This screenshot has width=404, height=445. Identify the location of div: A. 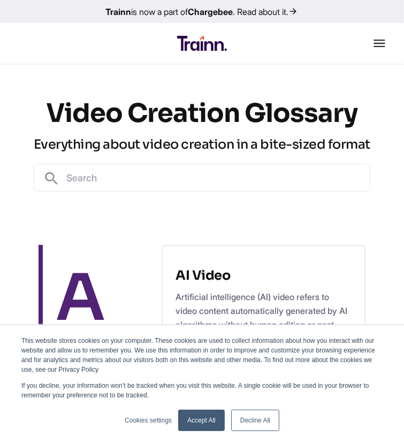
(89, 309).